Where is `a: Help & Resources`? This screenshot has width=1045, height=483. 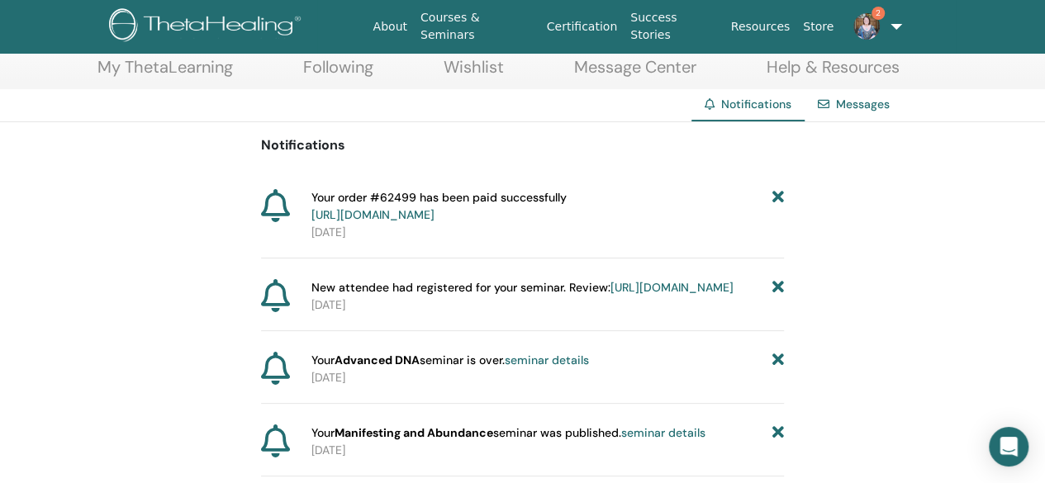 a: Help & Resources is located at coordinates (833, 73).